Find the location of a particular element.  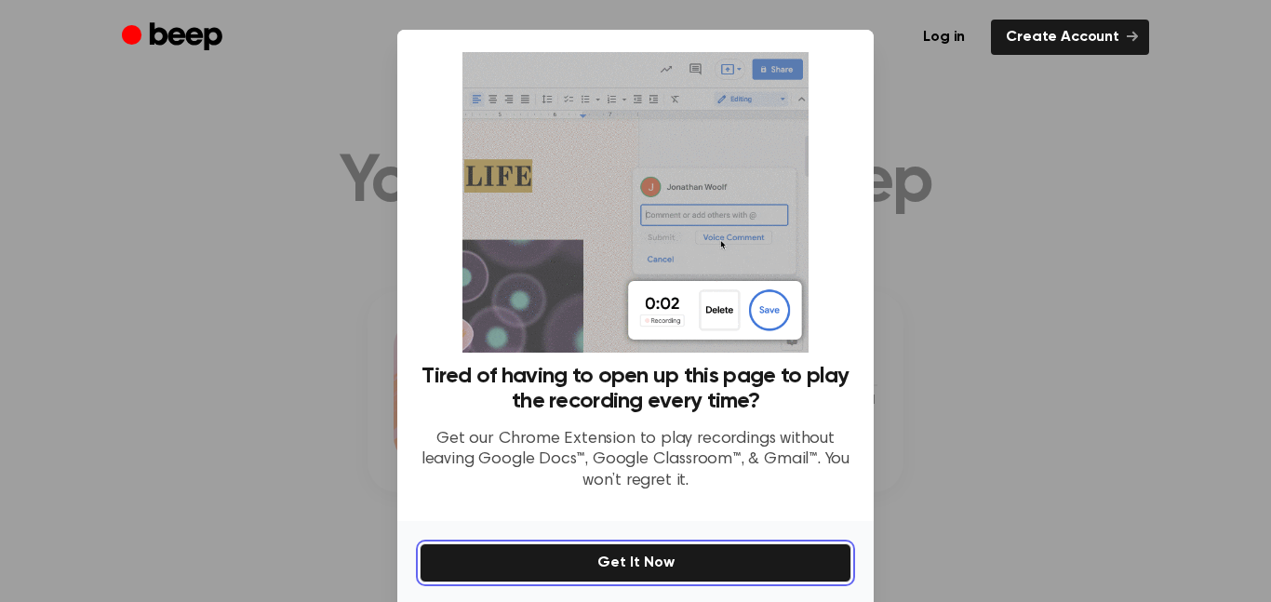

img: Beep extension in action is located at coordinates (634, 202).